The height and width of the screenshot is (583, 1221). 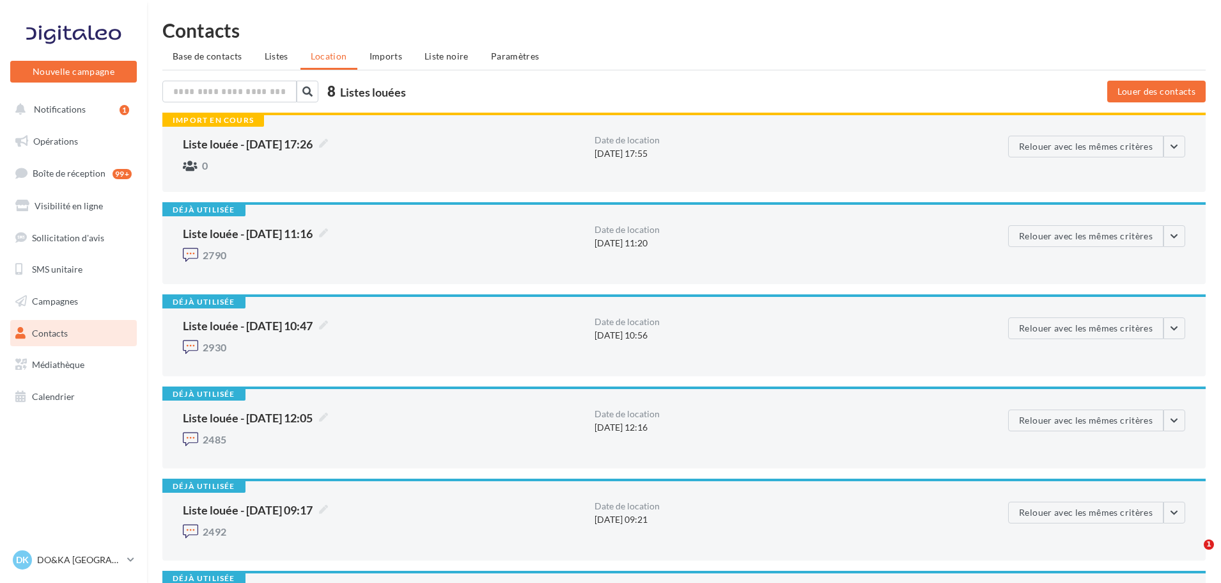 What do you see at coordinates (74, 301) in the screenshot?
I see `a: Campagnes` at bounding box center [74, 301].